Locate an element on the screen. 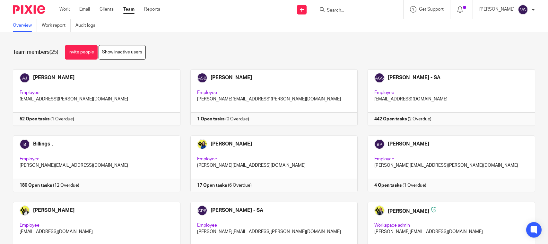 This screenshot has width=548, height=244. a: Audit logs is located at coordinates (88, 25).